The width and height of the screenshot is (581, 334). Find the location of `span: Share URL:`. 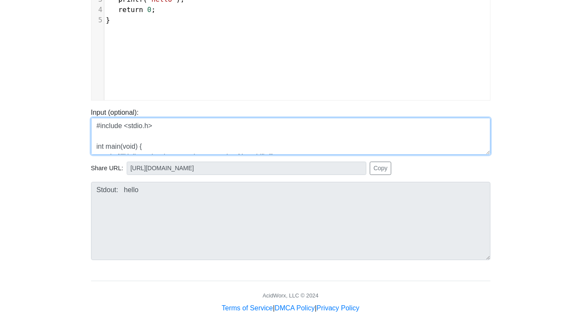

span: Share URL: is located at coordinates (107, 168).